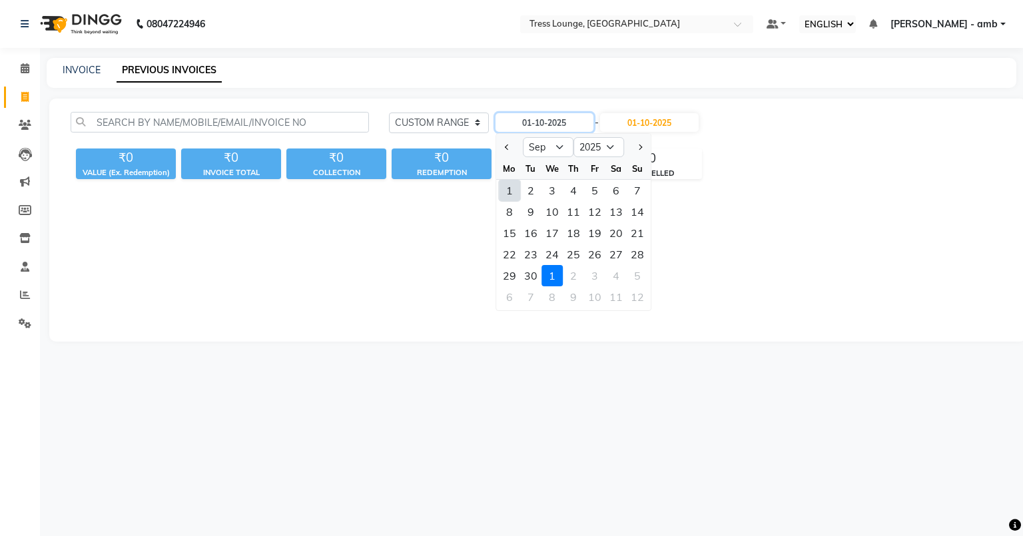  Describe the element at coordinates (442, 173) in the screenshot. I see `div: REDEMPTION` at that location.